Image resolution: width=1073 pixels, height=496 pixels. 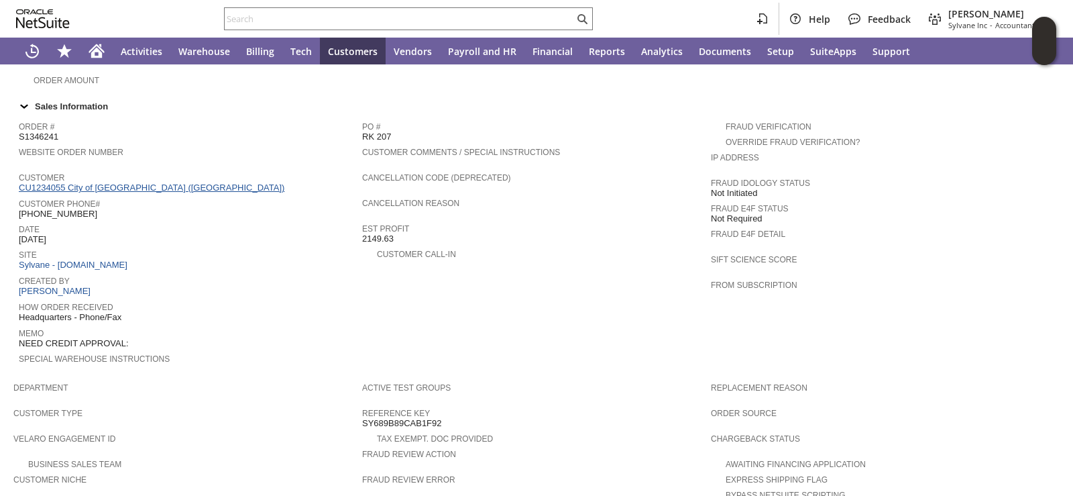 I want to click on span: Payroll and HR, so click(x=482, y=51).